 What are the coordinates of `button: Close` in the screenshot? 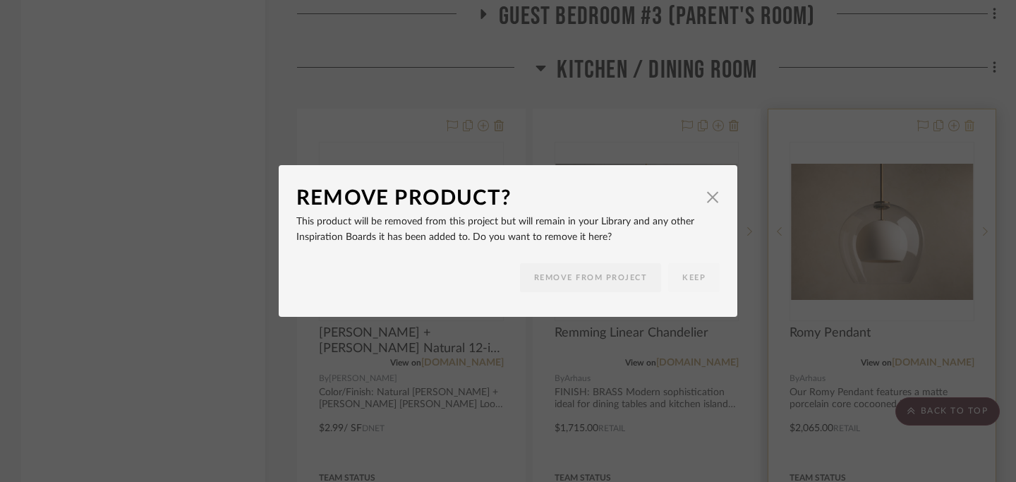 It's located at (713, 197).